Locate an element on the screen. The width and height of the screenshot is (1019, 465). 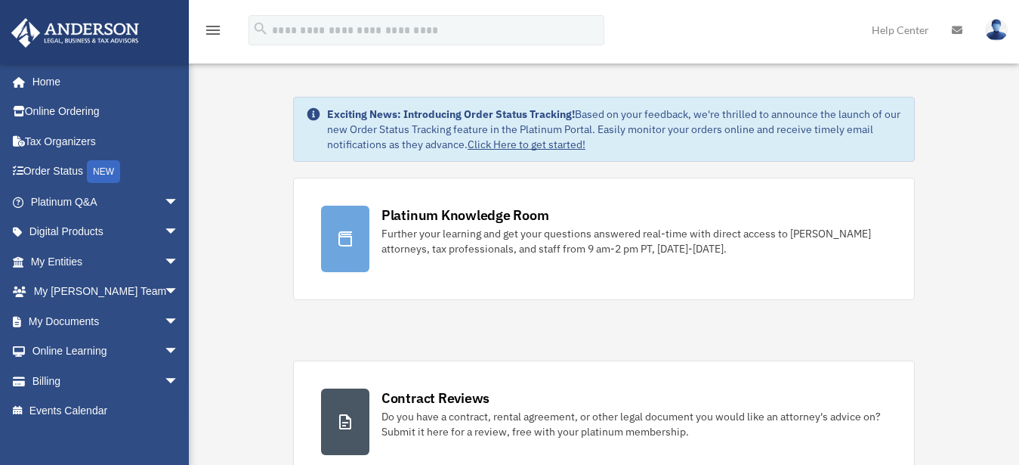
a: Online Ordering is located at coordinates (106, 112).